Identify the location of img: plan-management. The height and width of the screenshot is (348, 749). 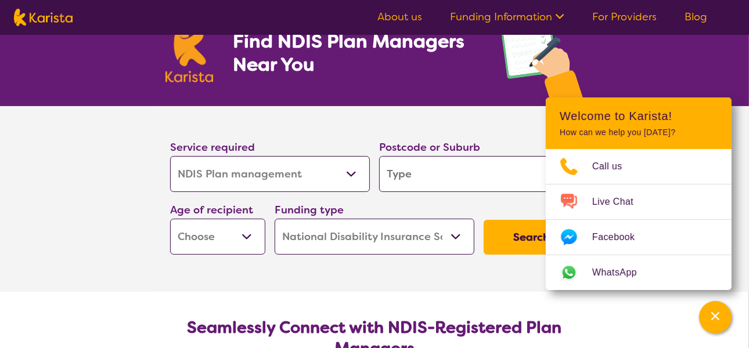
(541, 55).